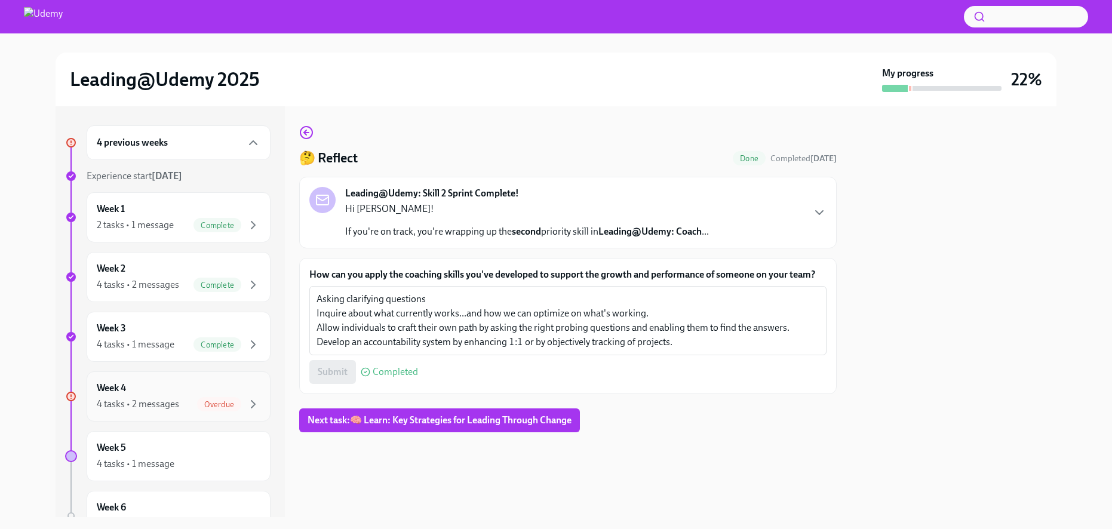 Image resolution: width=1112 pixels, height=529 pixels. What do you see at coordinates (134, 176) in the screenshot?
I see `span: Experience start` at bounding box center [134, 176].